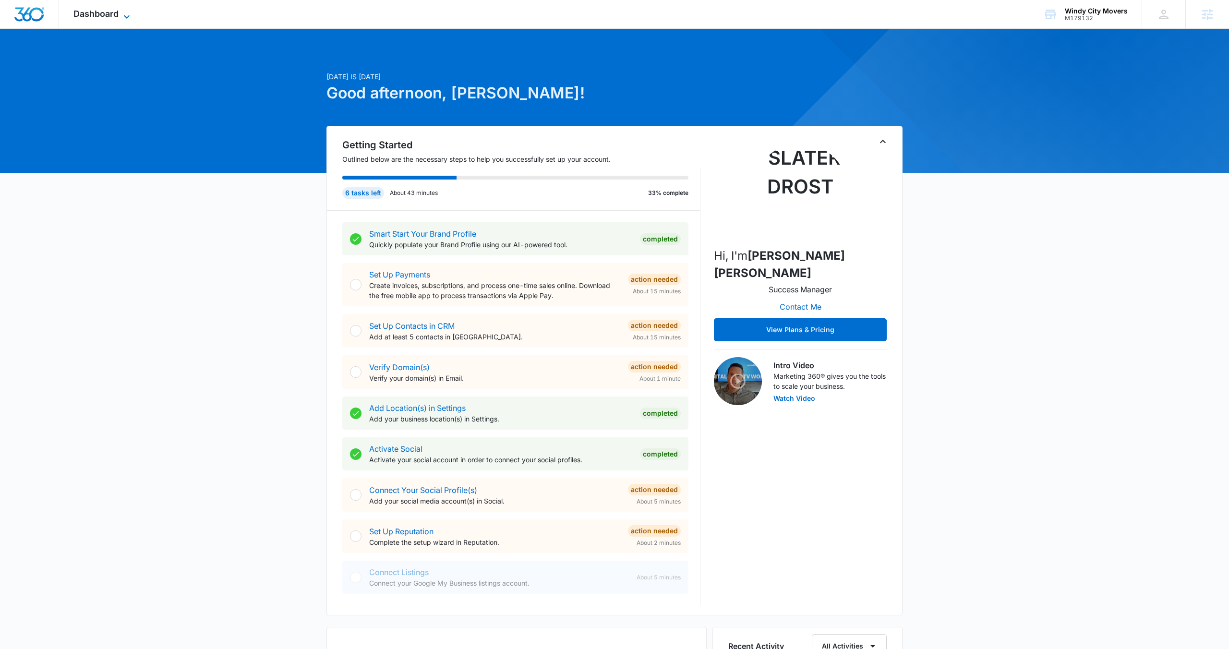 The image size is (1229, 649). I want to click on a: Add Location(s) in Settings, so click(417, 408).